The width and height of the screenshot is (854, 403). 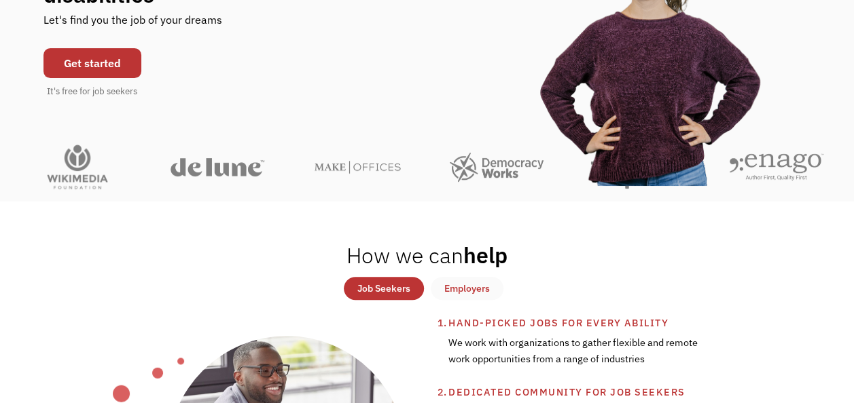 I want to click on a: Get started, so click(x=92, y=63).